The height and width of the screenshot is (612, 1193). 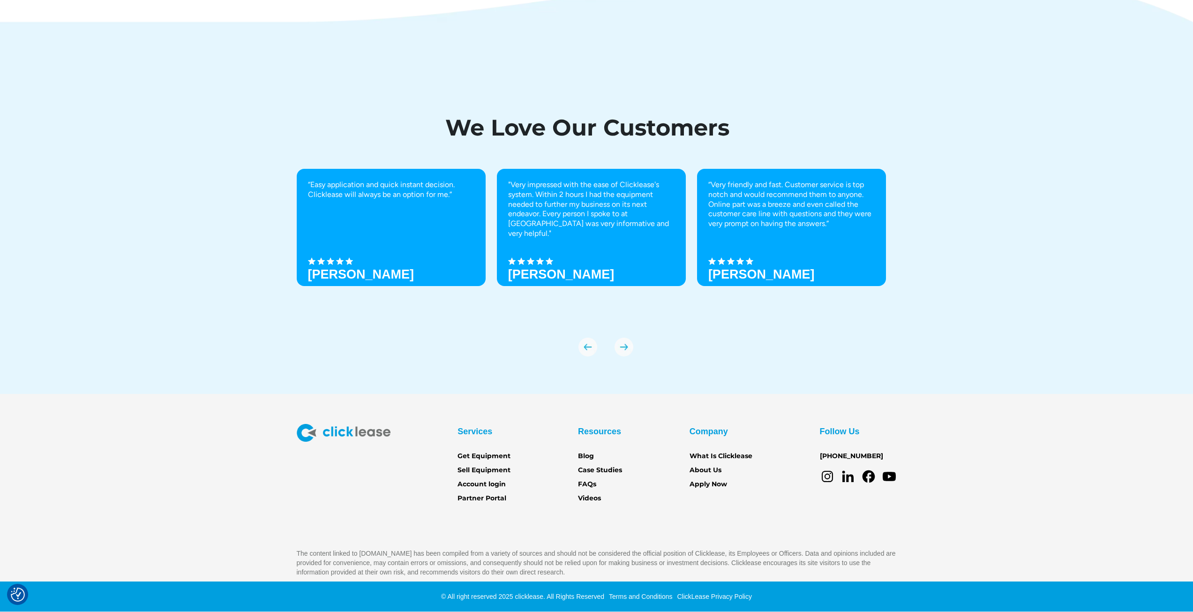 What do you see at coordinates (600, 470) in the screenshot?
I see `a: Case Studies` at bounding box center [600, 470].